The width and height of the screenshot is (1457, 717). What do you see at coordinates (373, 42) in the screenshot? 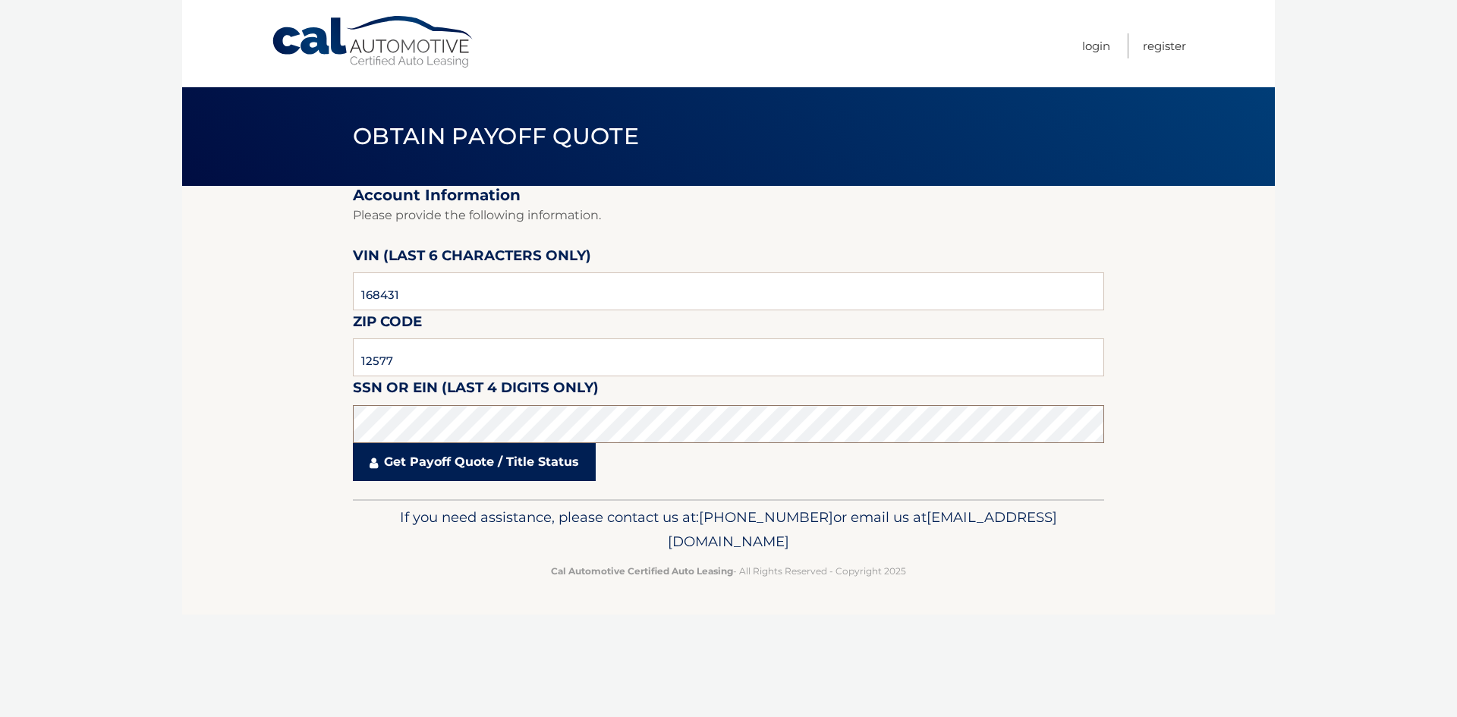
I see `a: Cal Automotive` at bounding box center [373, 42].